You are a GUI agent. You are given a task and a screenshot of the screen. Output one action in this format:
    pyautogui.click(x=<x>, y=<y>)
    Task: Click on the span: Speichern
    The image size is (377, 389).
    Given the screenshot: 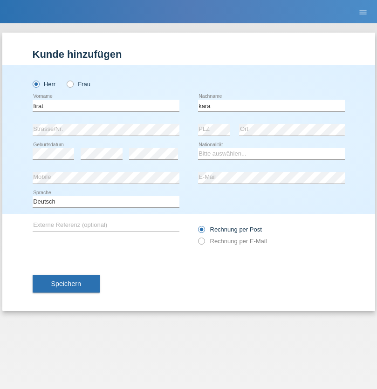 What is the action you would take?
    pyautogui.click(x=66, y=284)
    